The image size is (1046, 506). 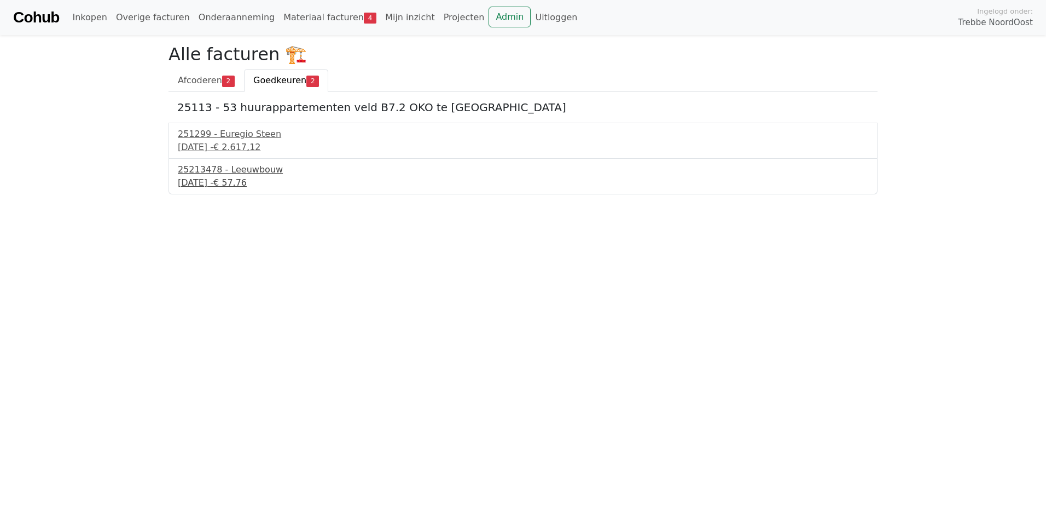 What do you see at coordinates (280, 80) in the screenshot?
I see `span: Goedkeuren` at bounding box center [280, 80].